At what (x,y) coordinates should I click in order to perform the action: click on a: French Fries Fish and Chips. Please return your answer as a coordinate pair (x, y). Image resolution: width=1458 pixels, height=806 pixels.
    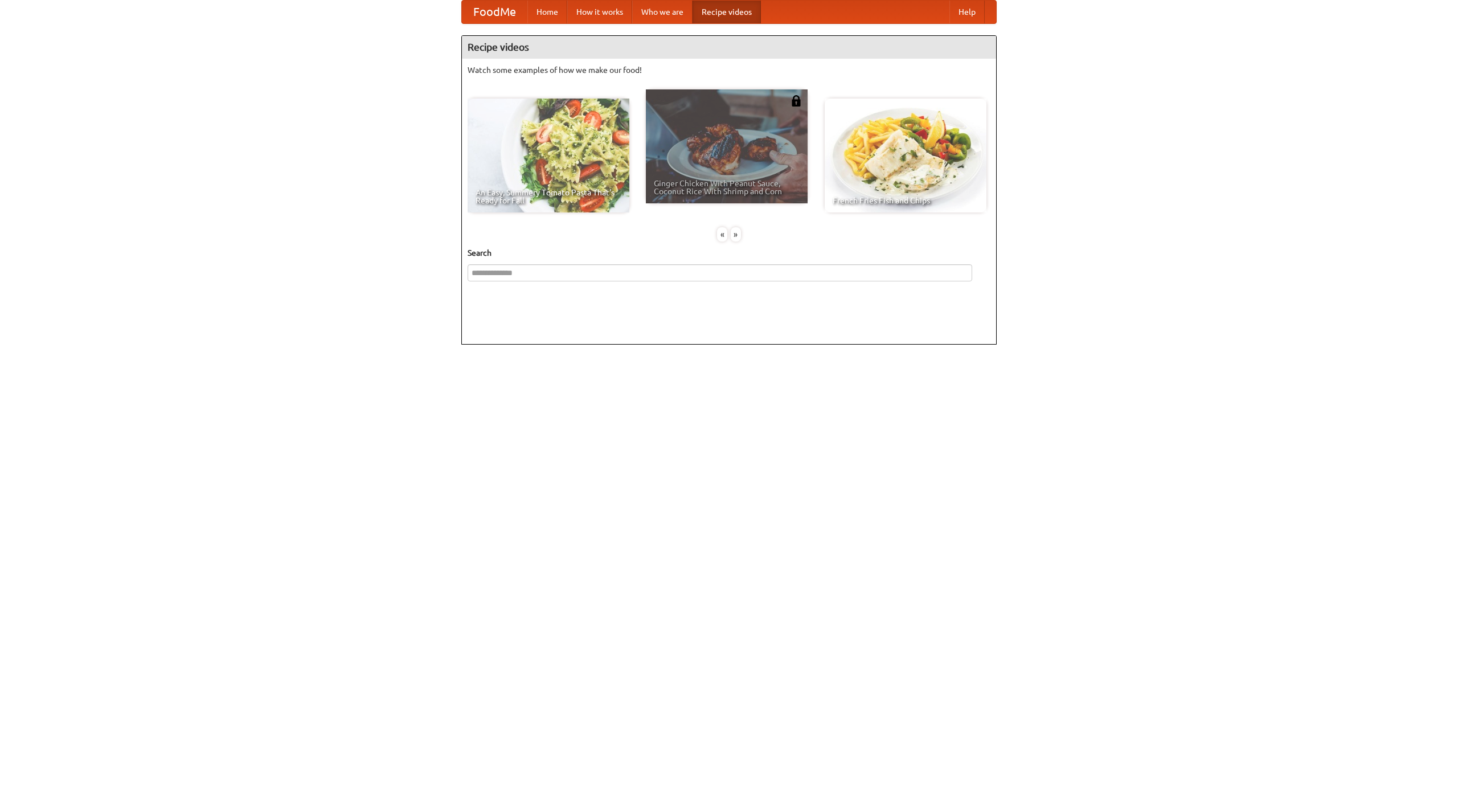
    Looking at the image, I should click on (905, 155).